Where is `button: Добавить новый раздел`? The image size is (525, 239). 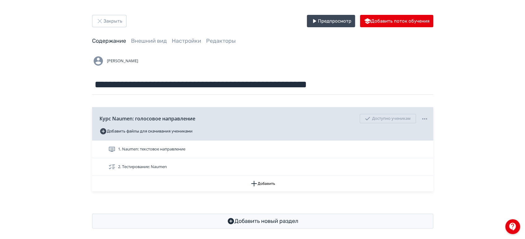 button: Добавить новый раздел is located at coordinates (263, 221).